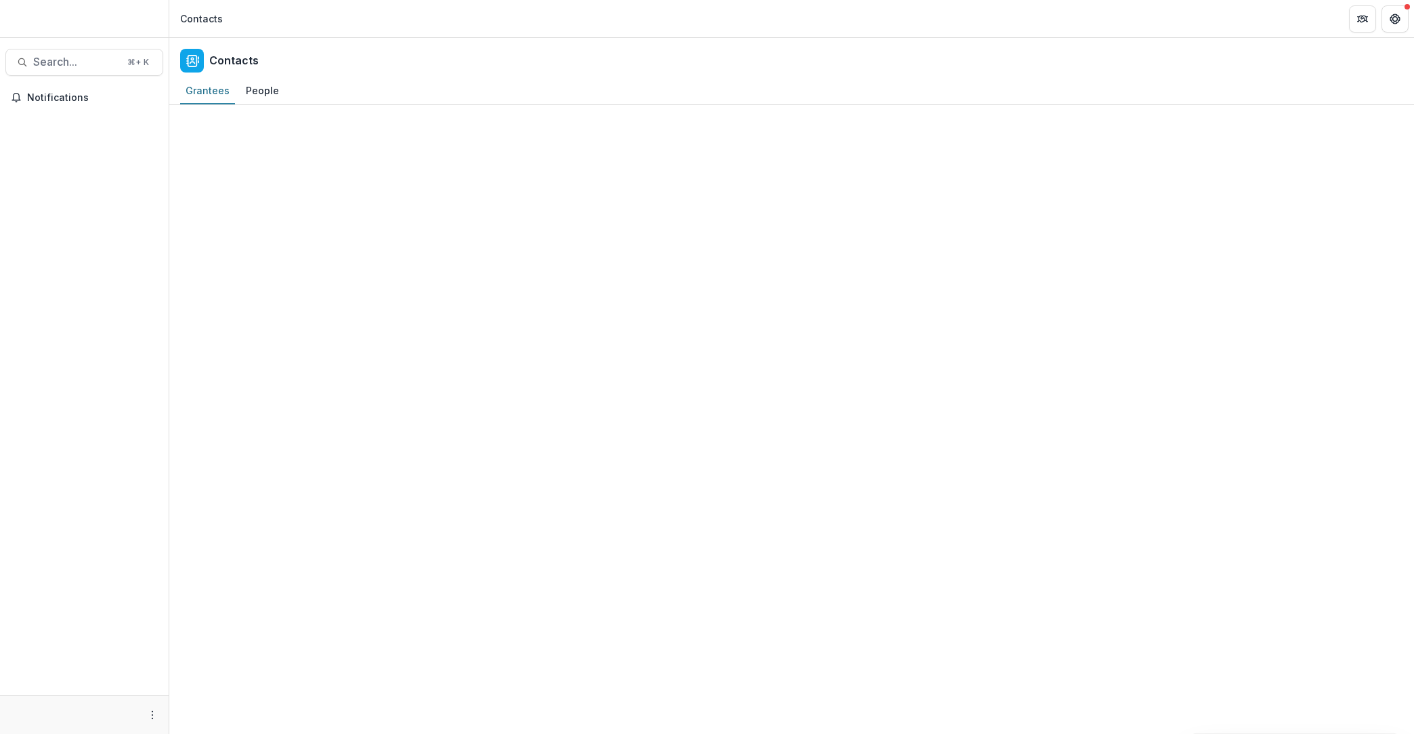 The height and width of the screenshot is (734, 1414). What do you see at coordinates (84, 98) in the screenshot?
I see `button: Notifications` at bounding box center [84, 98].